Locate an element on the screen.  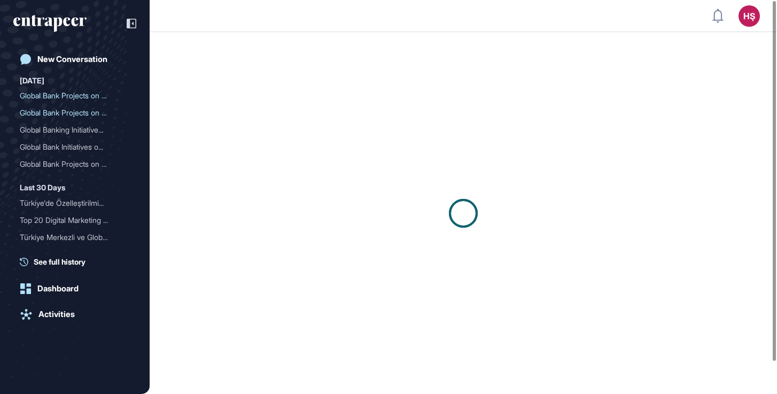
div: Türkiye'de Özelleştirilmiş AI Görsel İşleme Çözümleri Geliştiren Şirketler is located at coordinates (75, 203).